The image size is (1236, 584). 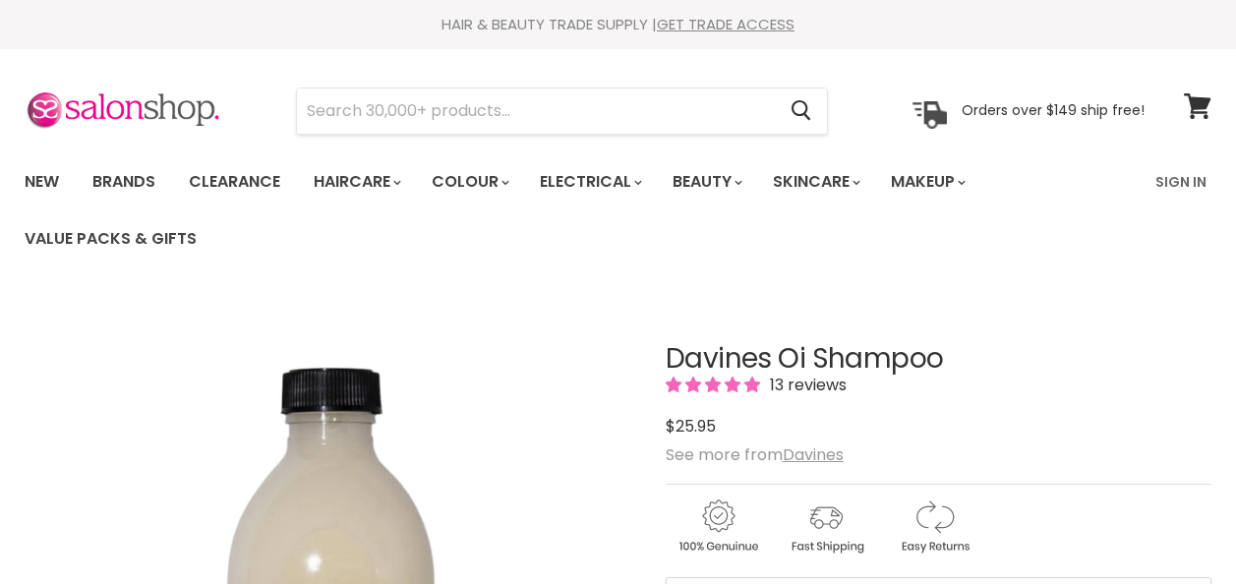 I want to click on input: Search, so click(x=536, y=111).